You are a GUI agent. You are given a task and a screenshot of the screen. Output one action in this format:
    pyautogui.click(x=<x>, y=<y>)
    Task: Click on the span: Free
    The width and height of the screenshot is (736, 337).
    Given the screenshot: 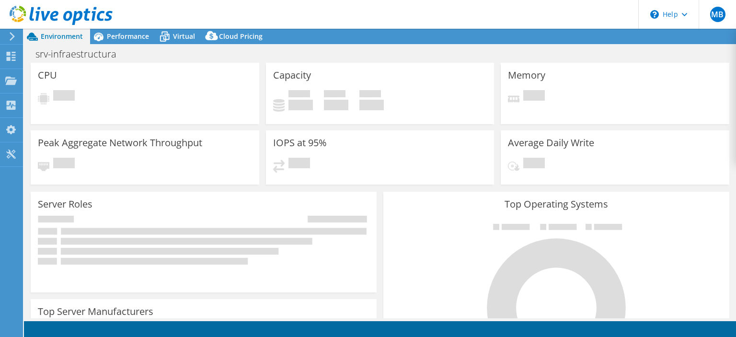 What is the action you would take?
    pyautogui.click(x=334, y=95)
    